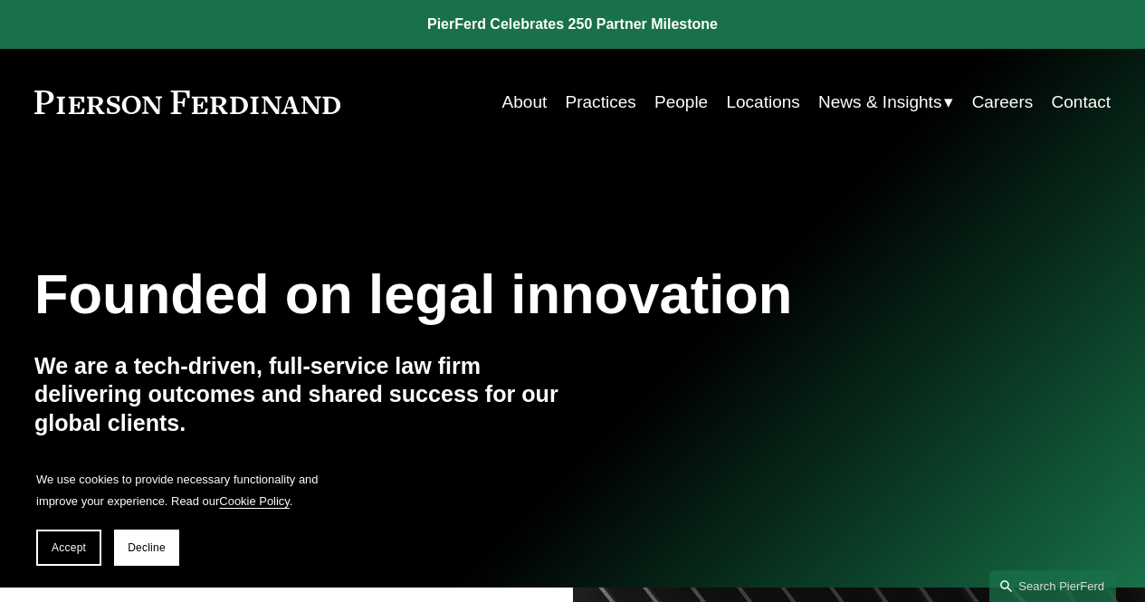  Describe the element at coordinates (1052, 585) in the screenshot. I see `a: Search this site` at that location.